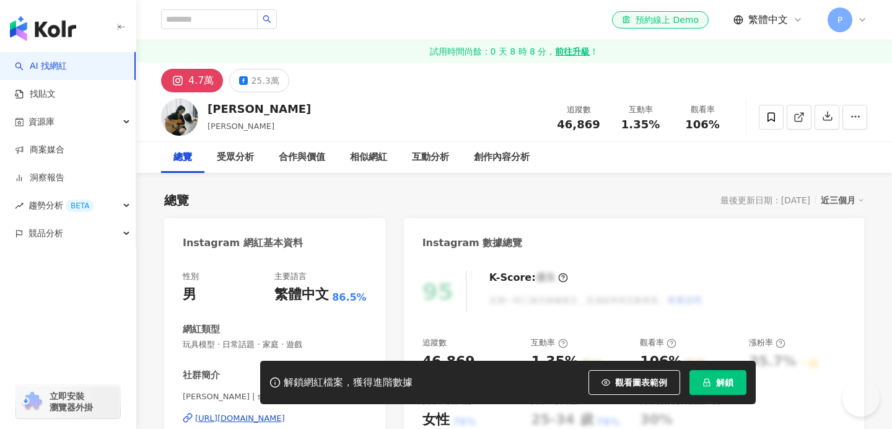  What do you see at coordinates (201, 329) in the screenshot?
I see `div: 網紅類型` at bounding box center [201, 329].